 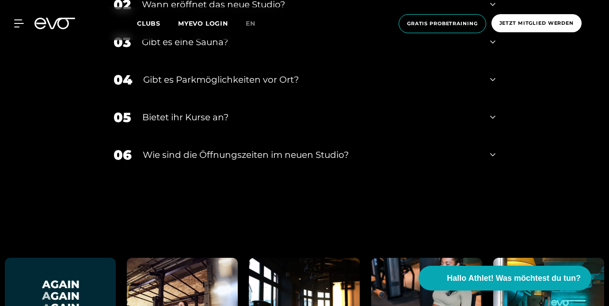 I want to click on div: Bietet ihr Kurse an?, so click(x=311, y=117).